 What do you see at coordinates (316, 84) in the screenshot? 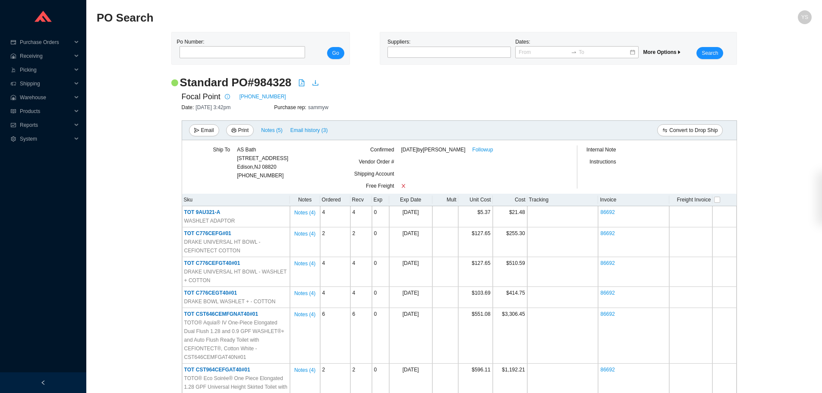
I see `a: download` at bounding box center [316, 84].